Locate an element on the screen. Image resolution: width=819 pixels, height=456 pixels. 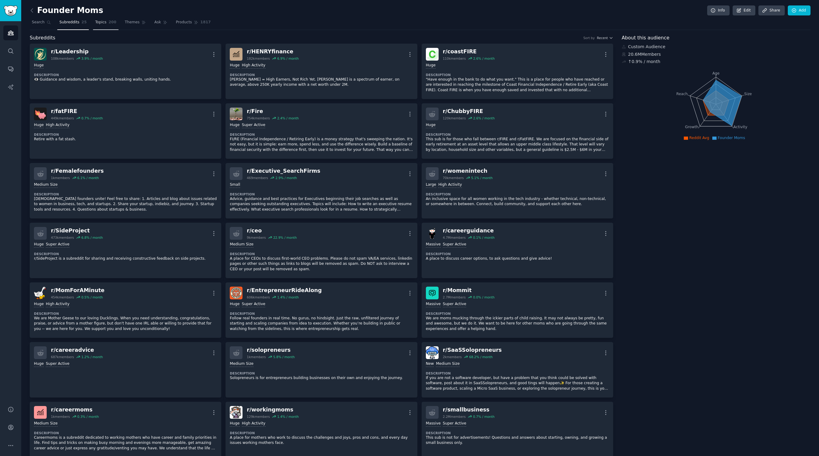
a: EntrepreneurRideAlongr/EntrepreneurRideAlong606kmembers1.4% / monthHugeSuper ActiveDescriptionFol... is located at coordinates (321, 310).